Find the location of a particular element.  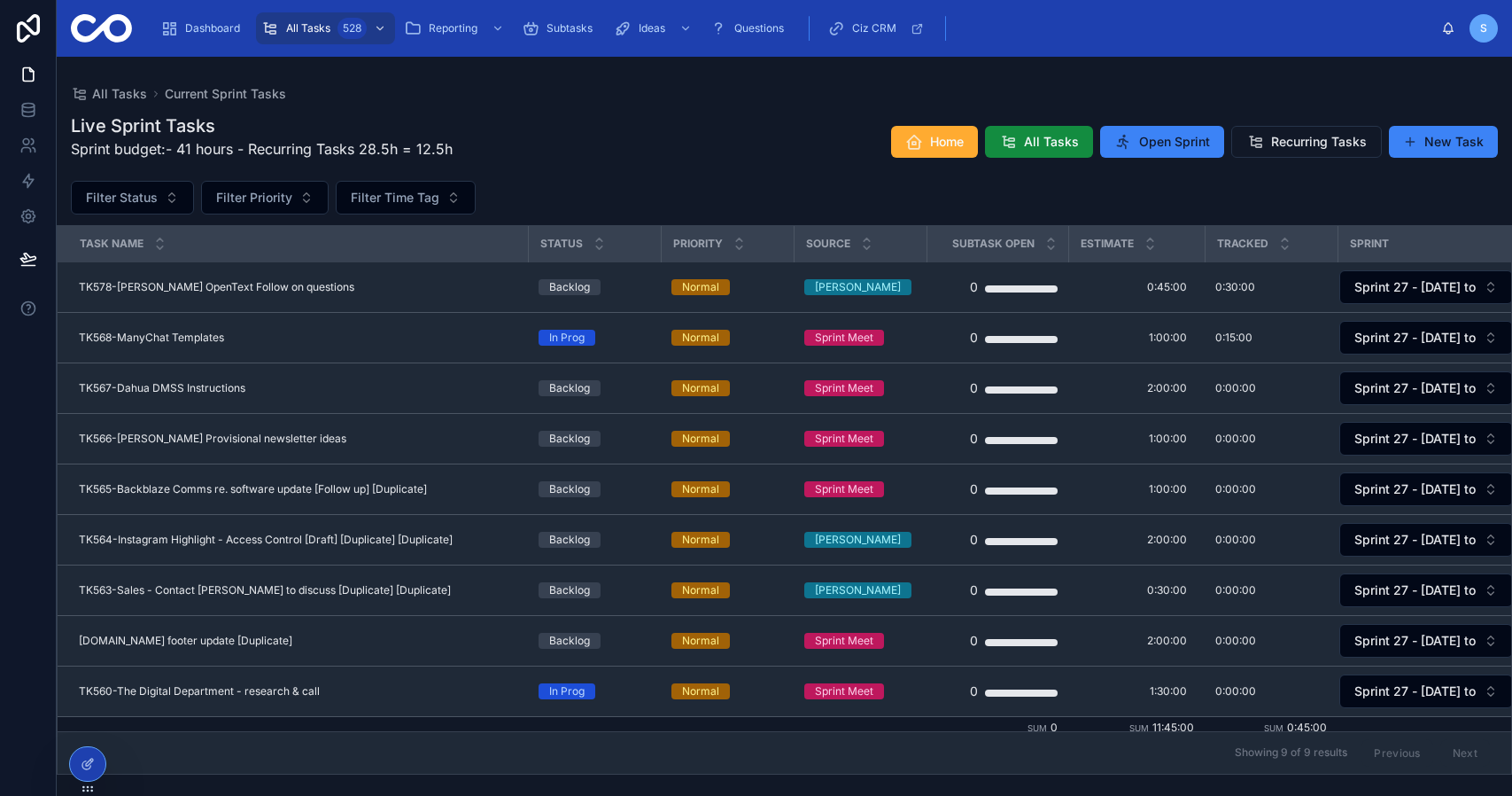

p: Sprint budget:- 41 hours - Recurring Tasks 28.5h = 12.5h is located at coordinates (261, 148).